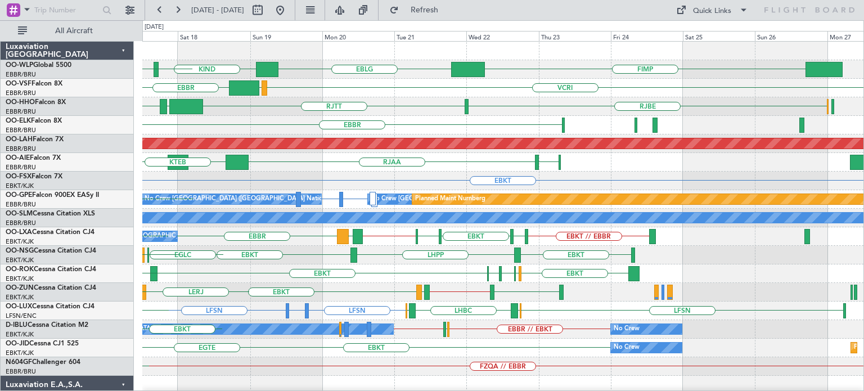 The image size is (864, 391). I want to click on a: OO-JIDCessna CJ1 525, so click(42, 344).